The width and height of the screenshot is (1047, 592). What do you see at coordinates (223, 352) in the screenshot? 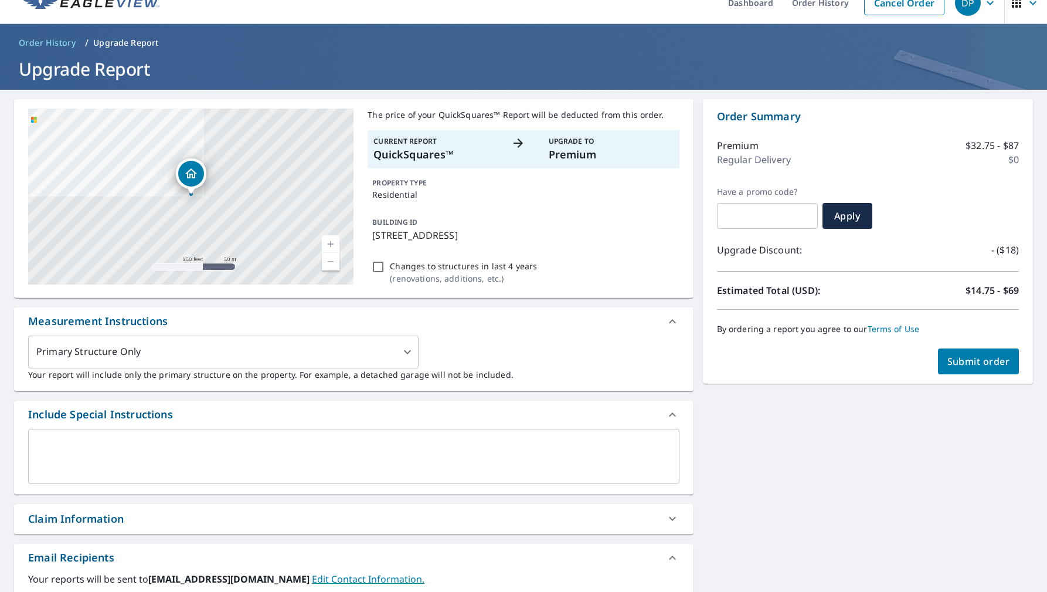
I see `div: Primary Structure Only` at bounding box center [223, 352].